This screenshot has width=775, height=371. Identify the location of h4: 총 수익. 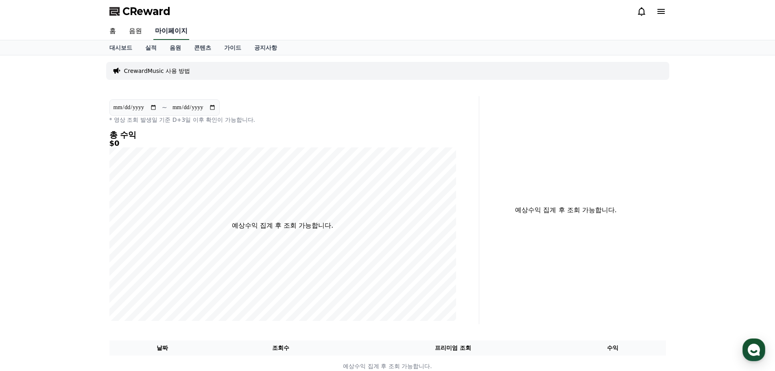
(283, 135).